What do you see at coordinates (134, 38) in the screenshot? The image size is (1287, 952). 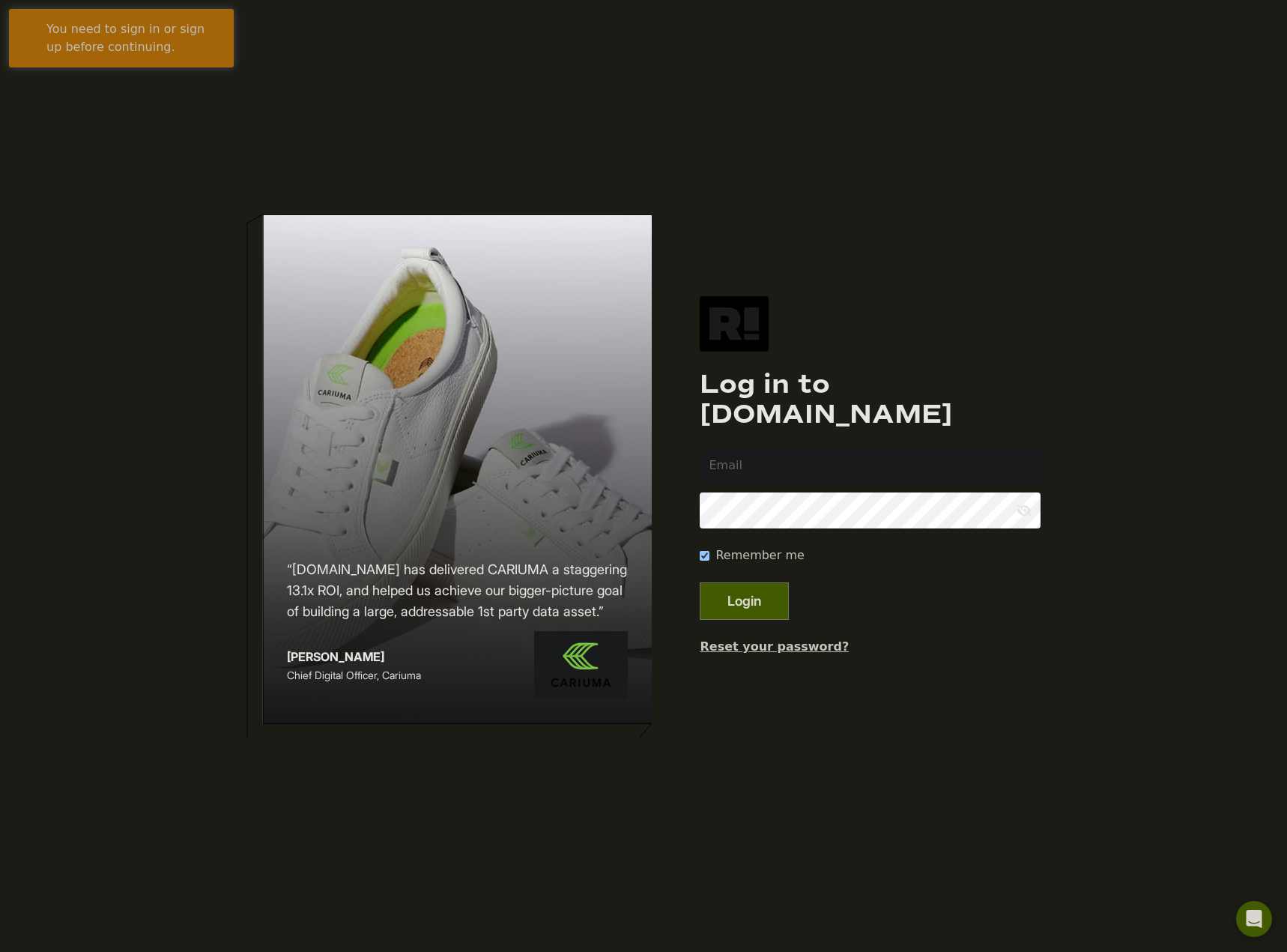 I see `div: You need to sign in or sign up before continuing.` at bounding box center [134, 38].